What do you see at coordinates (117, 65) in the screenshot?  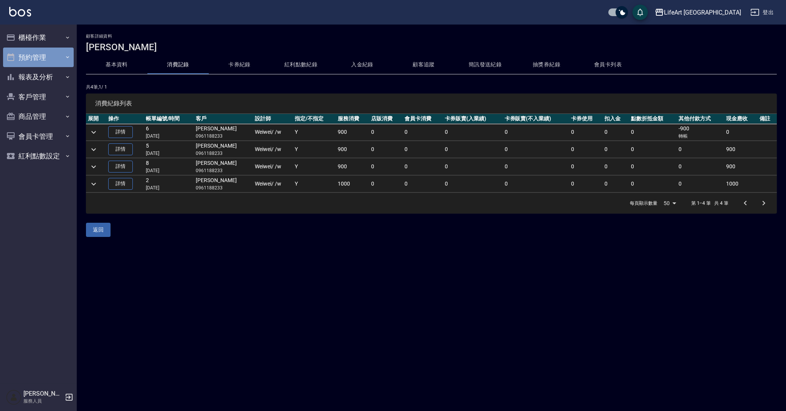 I see `button: 基本資料` at bounding box center [117, 65].